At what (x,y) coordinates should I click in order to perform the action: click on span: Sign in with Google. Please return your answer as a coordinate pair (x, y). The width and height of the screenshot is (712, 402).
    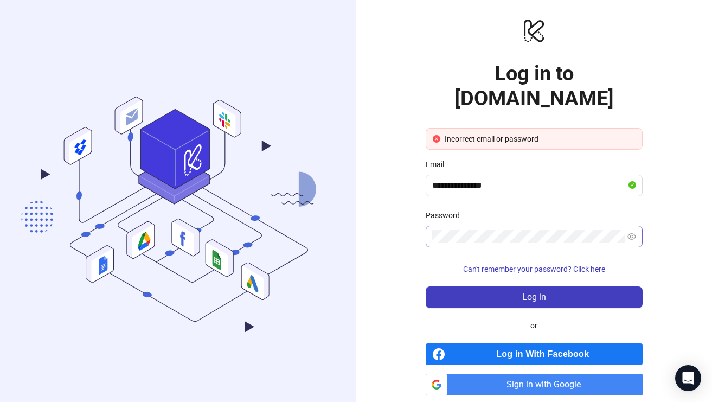
    Looking at the image, I should click on (547, 384).